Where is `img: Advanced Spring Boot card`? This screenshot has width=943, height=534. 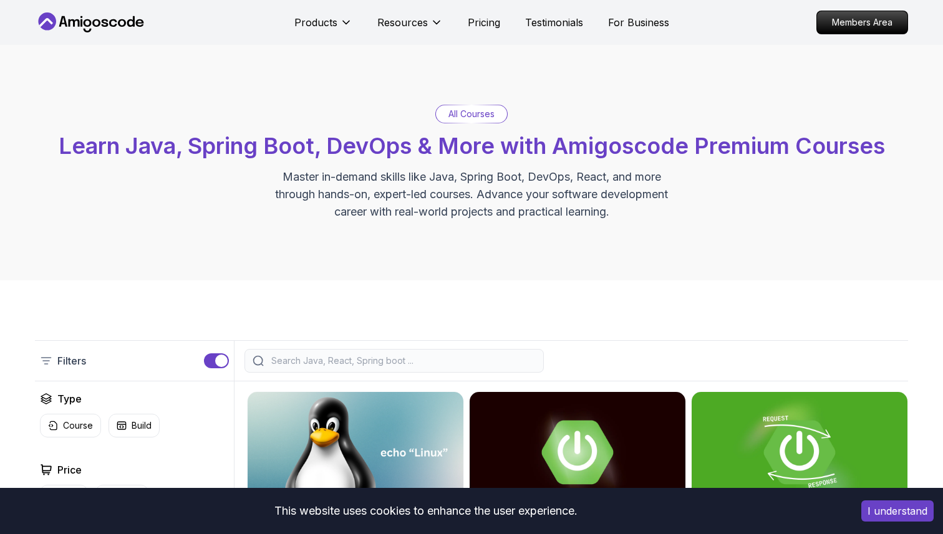
img: Advanced Spring Boot card is located at coordinates (577, 453).